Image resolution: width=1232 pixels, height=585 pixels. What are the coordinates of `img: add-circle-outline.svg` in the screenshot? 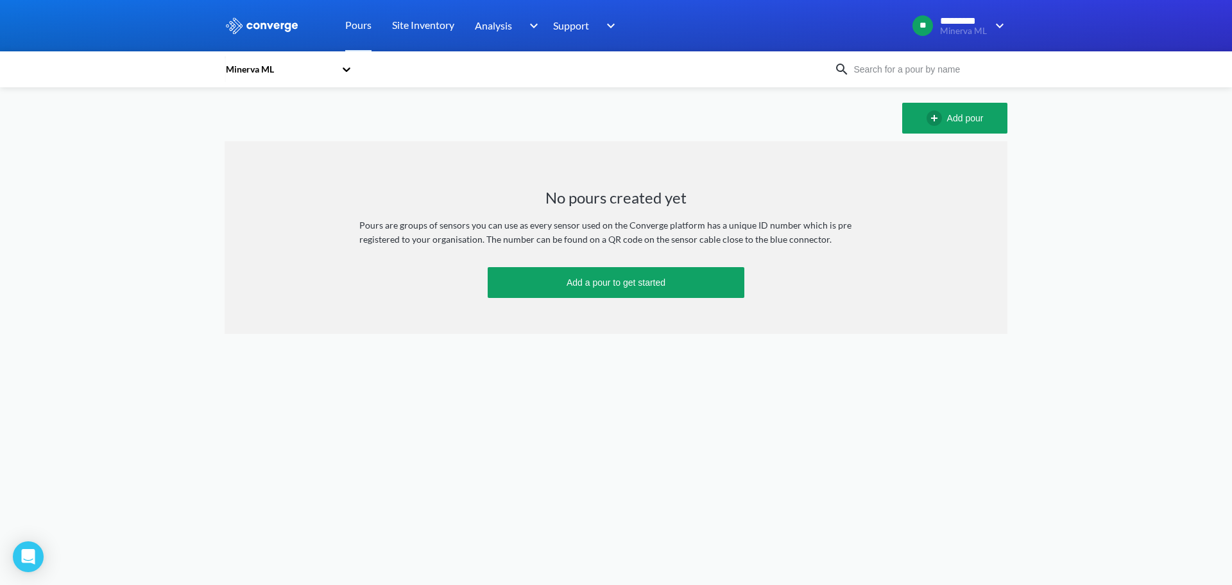 It's located at (937, 118).